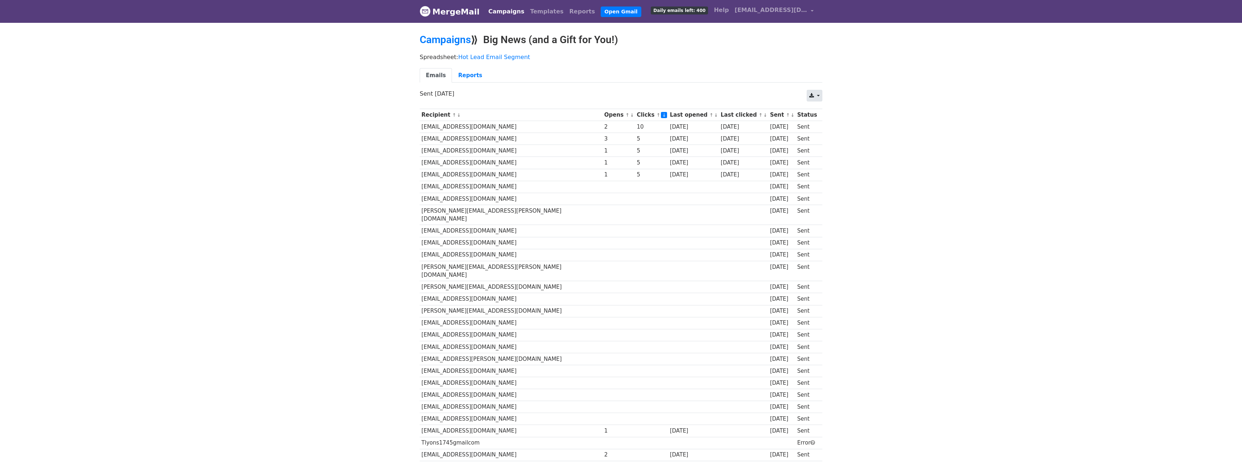  What do you see at coordinates (1224, 446) in the screenshot?
I see `div: Chat Widget` at bounding box center [1224, 446].